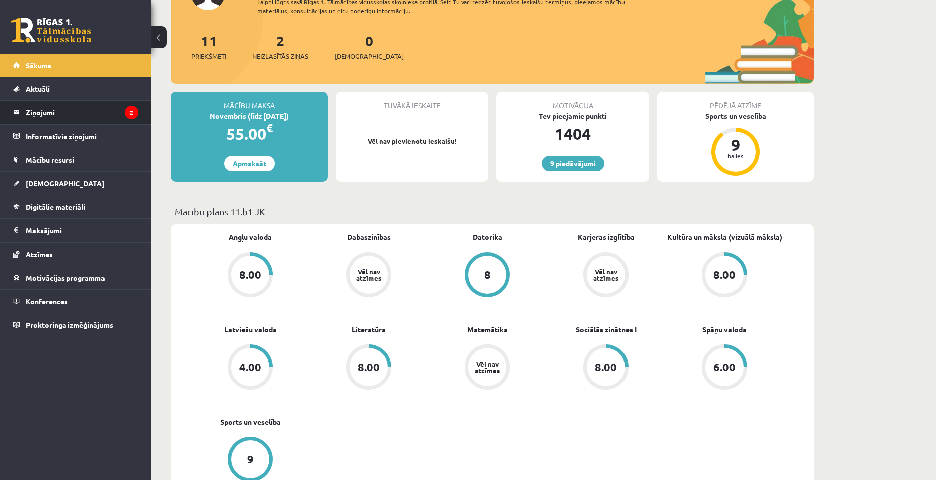 The height and width of the screenshot is (480, 936). Describe the element at coordinates (369, 330) in the screenshot. I see `a: Literatūra` at that location.